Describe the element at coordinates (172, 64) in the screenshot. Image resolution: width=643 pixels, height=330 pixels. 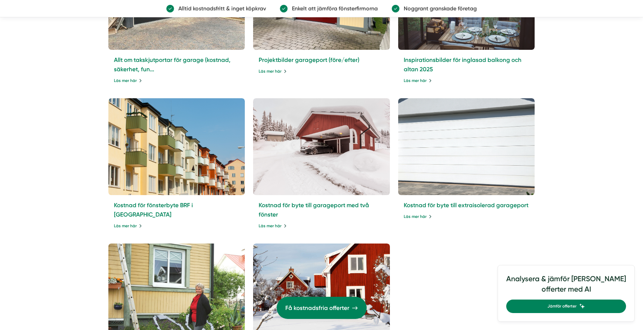
I see `a: Allt om takskjutportar för garage (kostnad, säkerhet, fun...` at that location.